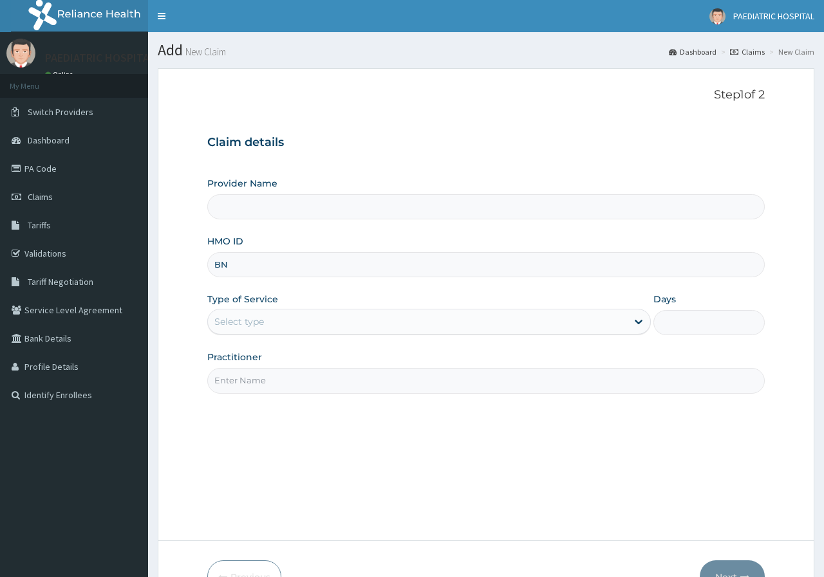  Describe the element at coordinates (789, 51) in the screenshot. I see `li: New Claim` at that location.